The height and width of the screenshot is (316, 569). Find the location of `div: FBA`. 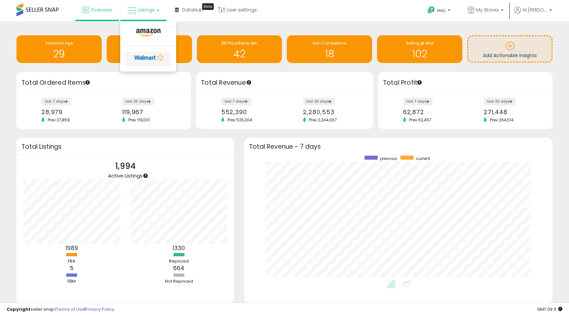

div: FBA is located at coordinates (72, 261).